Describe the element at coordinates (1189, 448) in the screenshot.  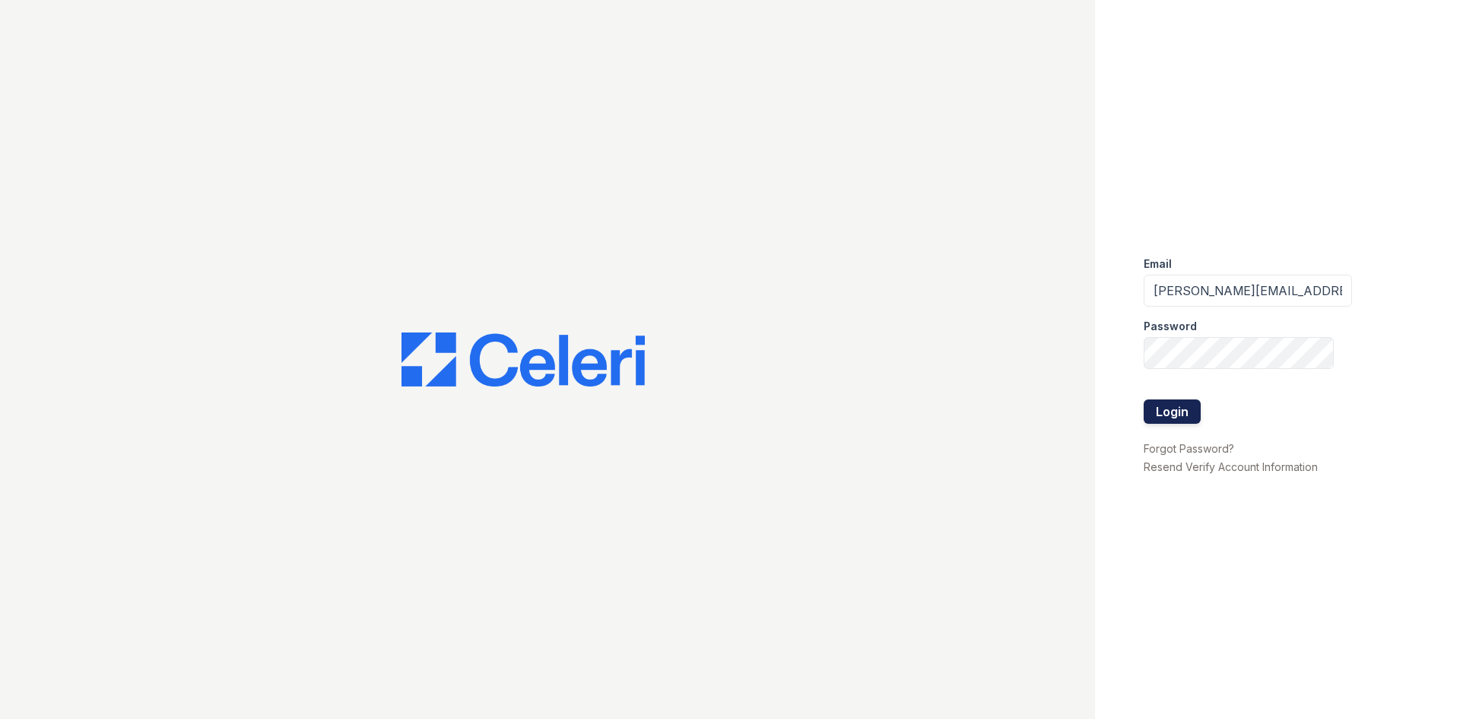
I see `a: Forgot Password?` at that location.